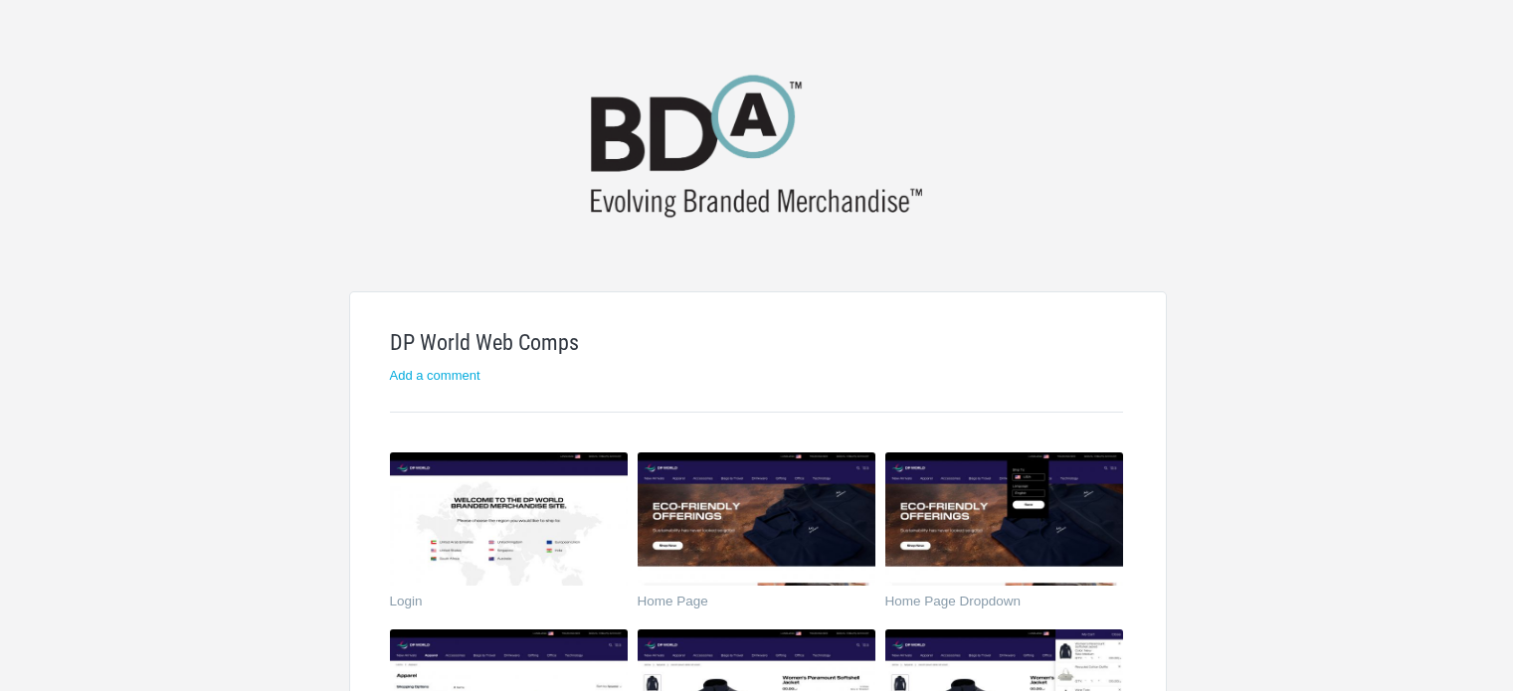 Image resolution: width=1513 pixels, height=691 pixels. I want to click on img: bdainc186-logo_20190904153128.png, so click(756, 146).